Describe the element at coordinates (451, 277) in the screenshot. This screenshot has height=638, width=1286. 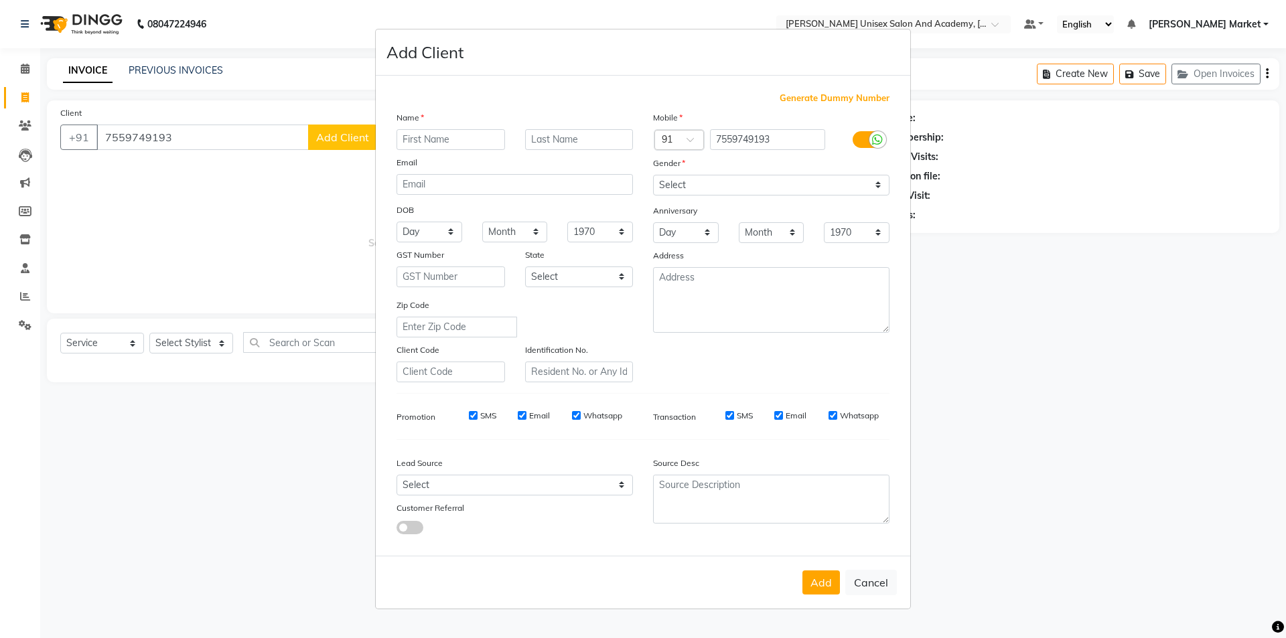
I see `input: GST Number` at that location.